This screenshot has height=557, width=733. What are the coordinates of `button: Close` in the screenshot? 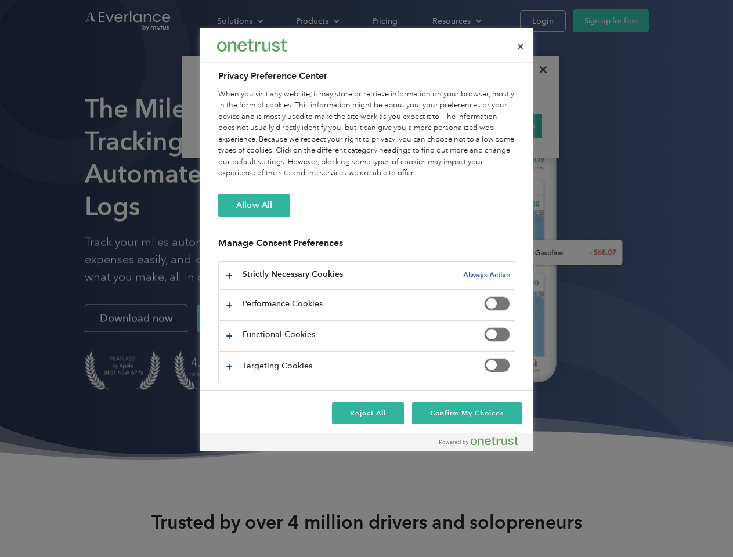 It's located at (521, 46).